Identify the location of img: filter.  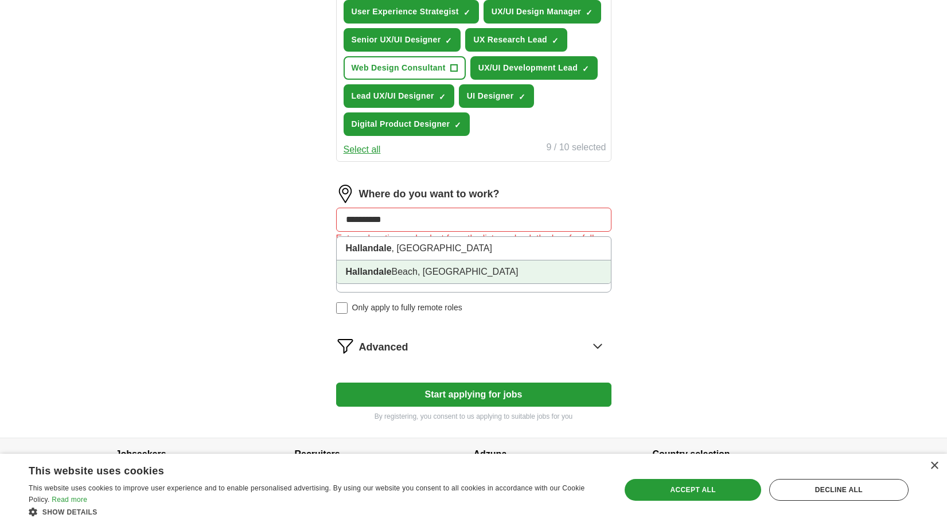
(345, 346).